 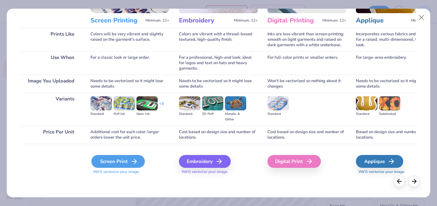 What do you see at coordinates (395, 63) in the screenshot?
I see `div: For large-area embroidery.` at bounding box center [395, 63].